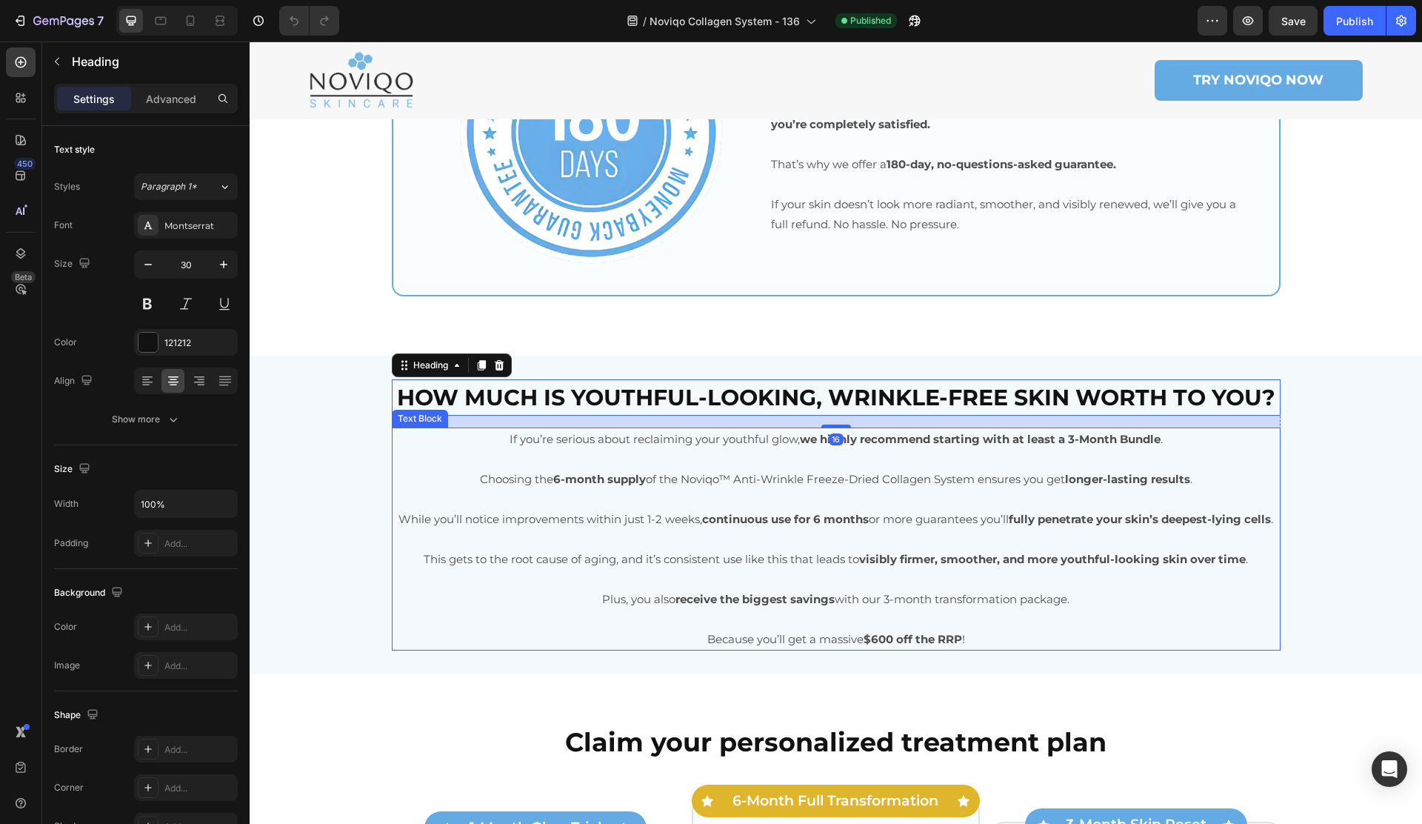  I want to click on p: This gets to the root cause of aging, and it’s consistent use like this that leads to ., so click(587, 517).